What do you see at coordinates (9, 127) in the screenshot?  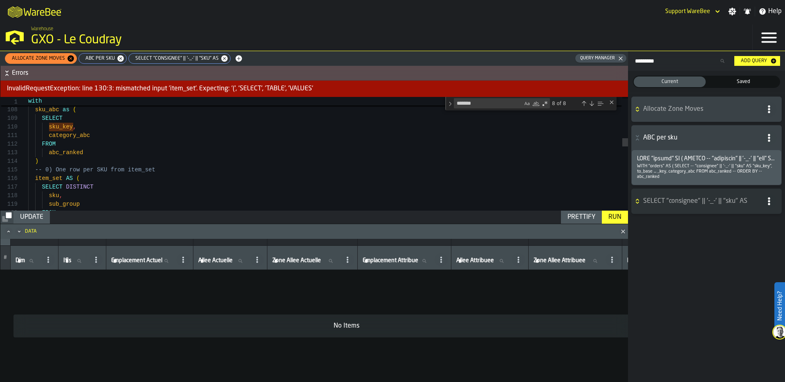 I see `div: 110` at bounding box center [9, 127].